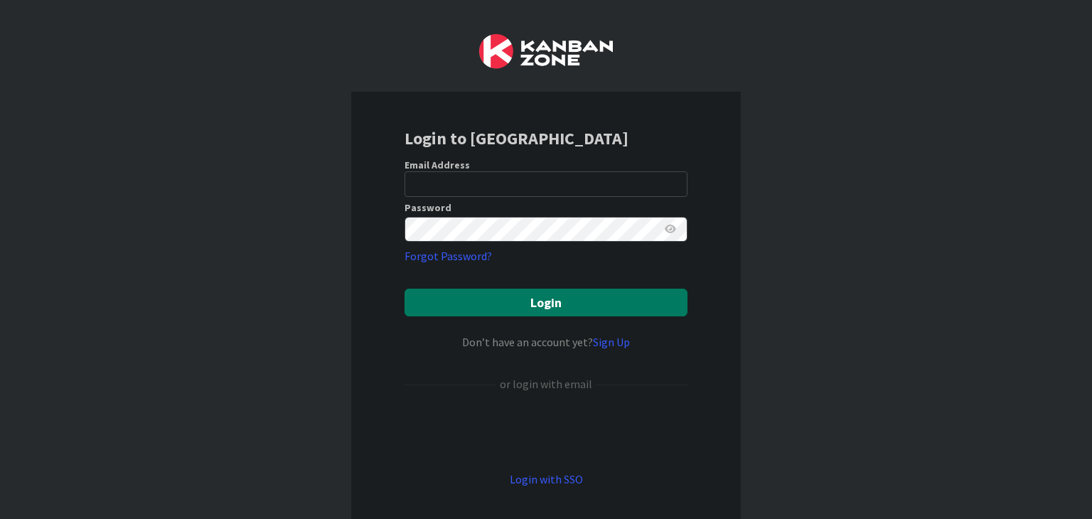 This screenshot has height=519, width=1092. I want to click on label: Password, so click(428, 208).